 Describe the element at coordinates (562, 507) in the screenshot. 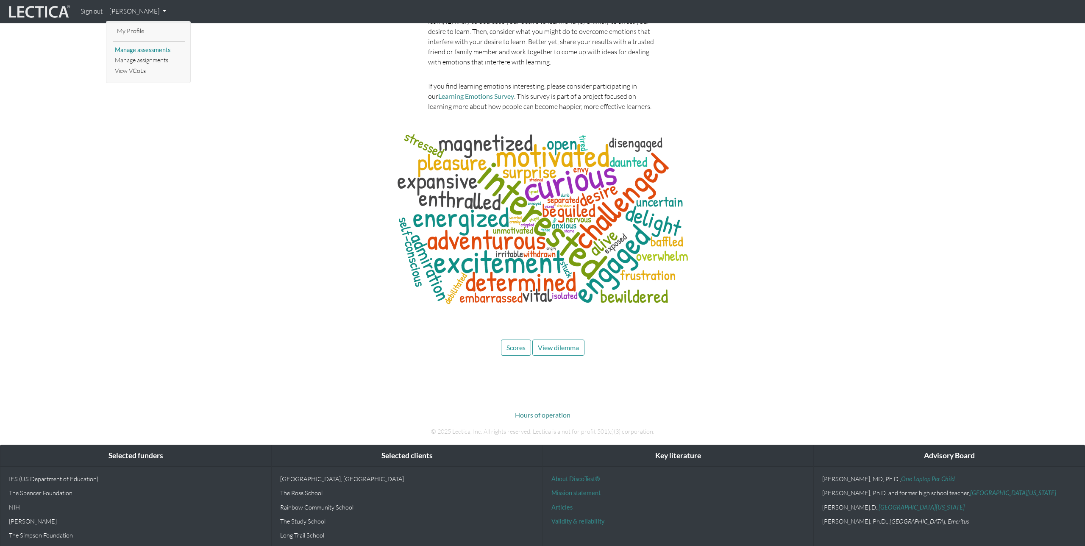

I see `a: Articles` at that location.